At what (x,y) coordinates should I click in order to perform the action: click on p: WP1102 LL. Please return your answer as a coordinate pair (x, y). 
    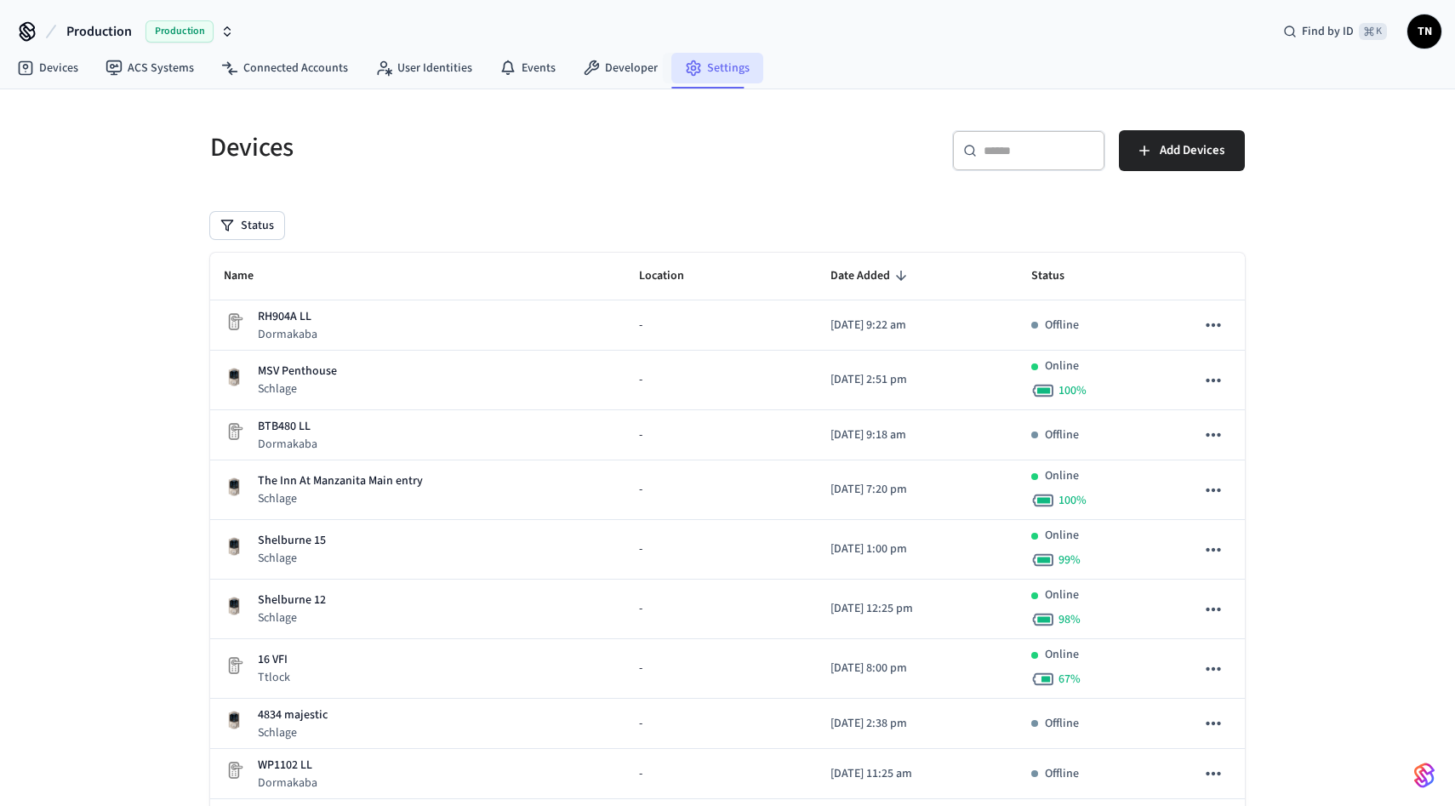
    Looking at the image, I should click on (288, 765).